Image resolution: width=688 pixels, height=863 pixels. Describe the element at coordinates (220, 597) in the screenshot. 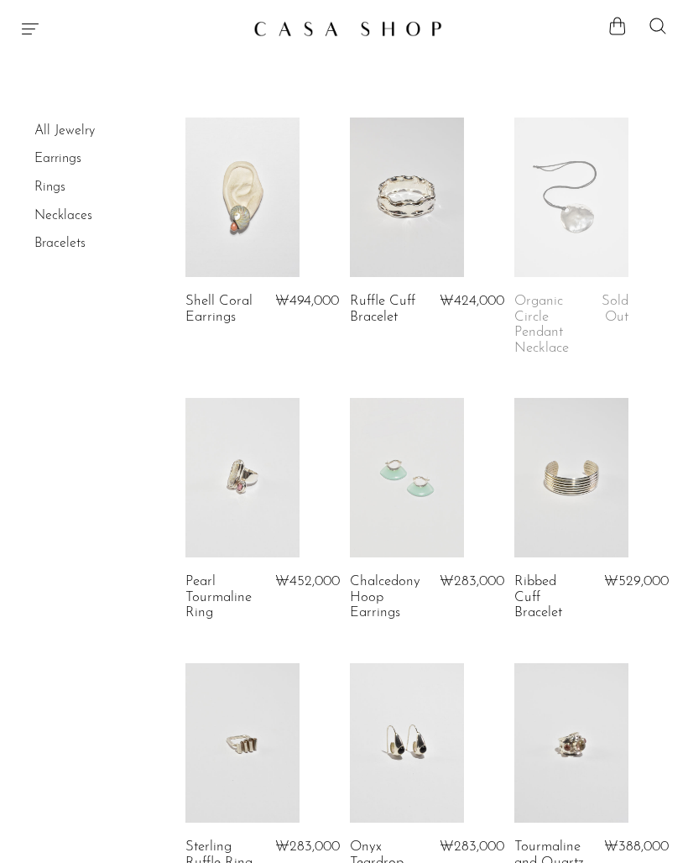

I see `a: Pearl Tourmaline Ring` at that location.